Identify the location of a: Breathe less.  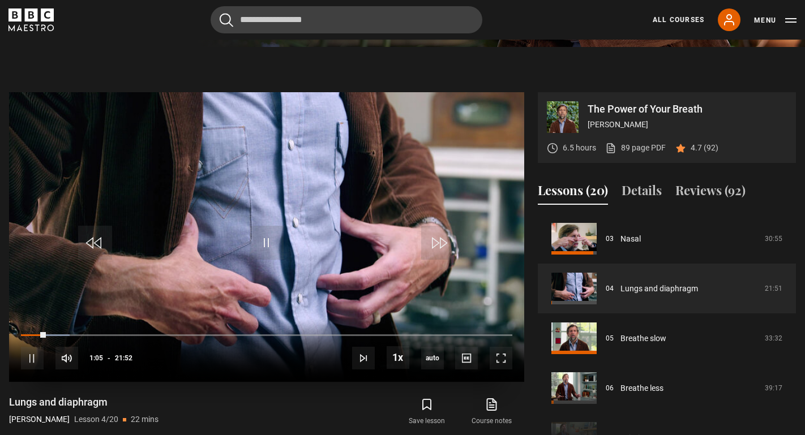
(642, 388).